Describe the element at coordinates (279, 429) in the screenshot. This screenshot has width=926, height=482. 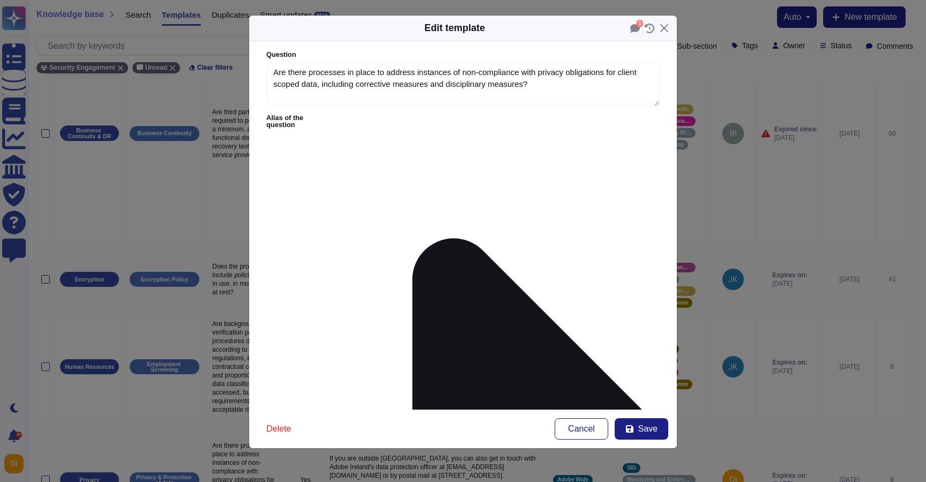
I see `button: Delete` at that location.